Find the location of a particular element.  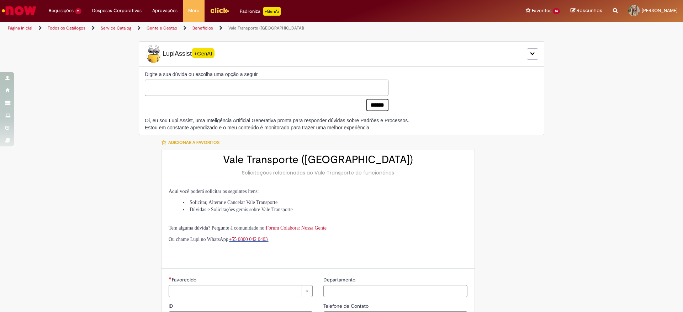

span: Aprovações is located at coordinates (165, 11).